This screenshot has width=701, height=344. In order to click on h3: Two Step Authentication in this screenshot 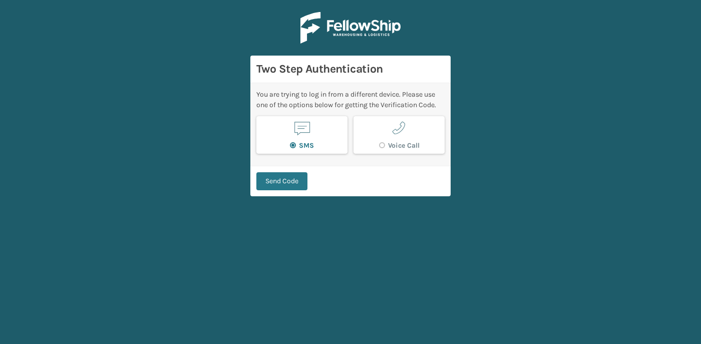, I will do `click(351, 69)`.